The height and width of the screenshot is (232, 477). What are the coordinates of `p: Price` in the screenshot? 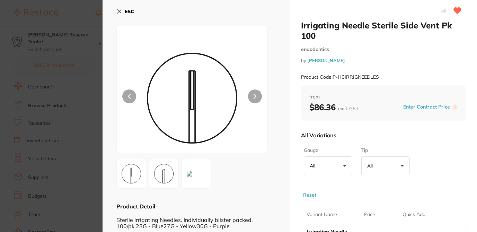 It's located at (370, 214).